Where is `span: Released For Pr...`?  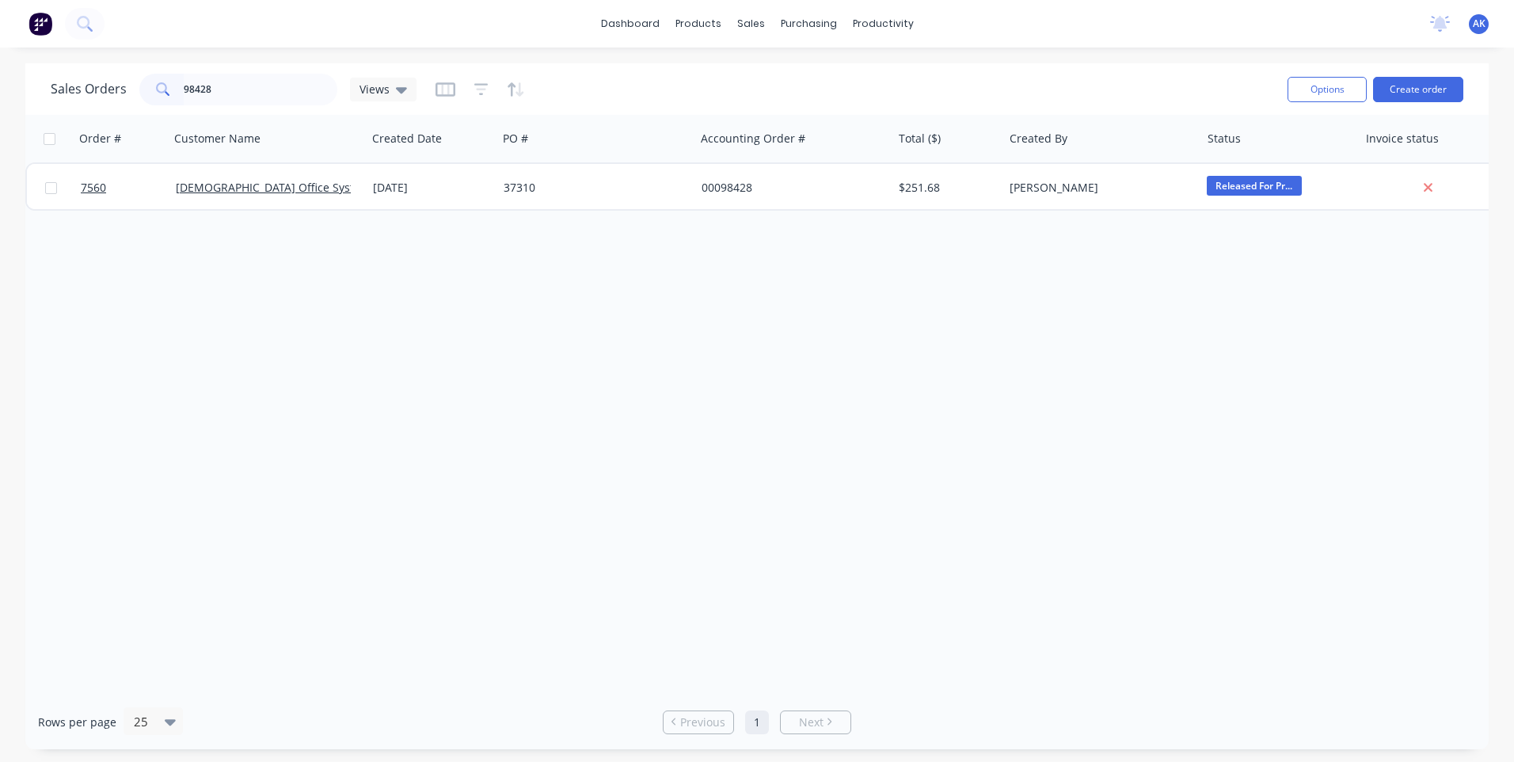
span: Released For Pr... is located at coordinates (1254, 185).